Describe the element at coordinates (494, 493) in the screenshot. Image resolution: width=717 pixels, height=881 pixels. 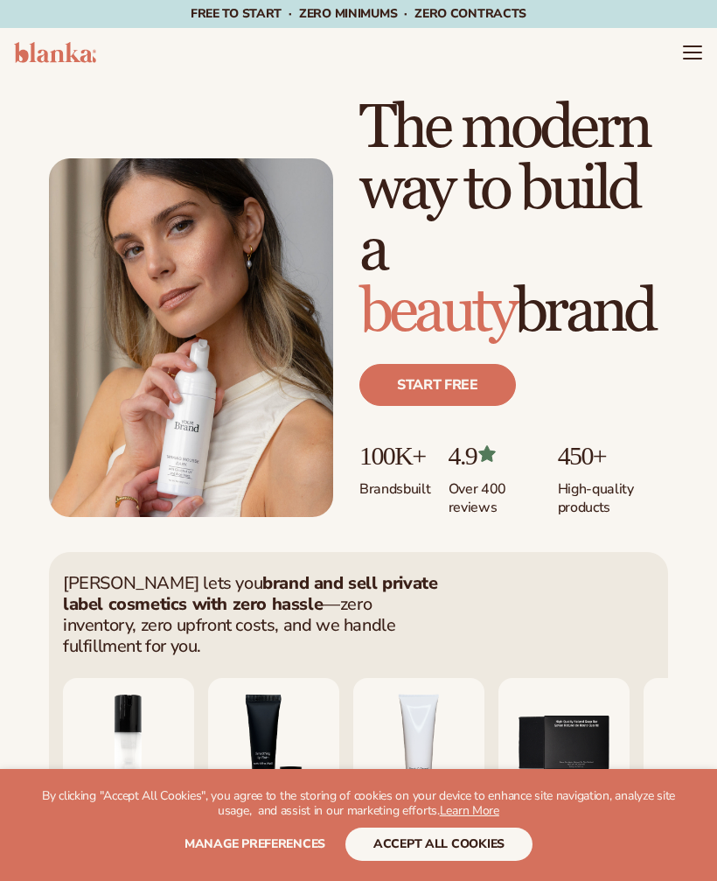
I see `p: Over 400 reviews` at that location.